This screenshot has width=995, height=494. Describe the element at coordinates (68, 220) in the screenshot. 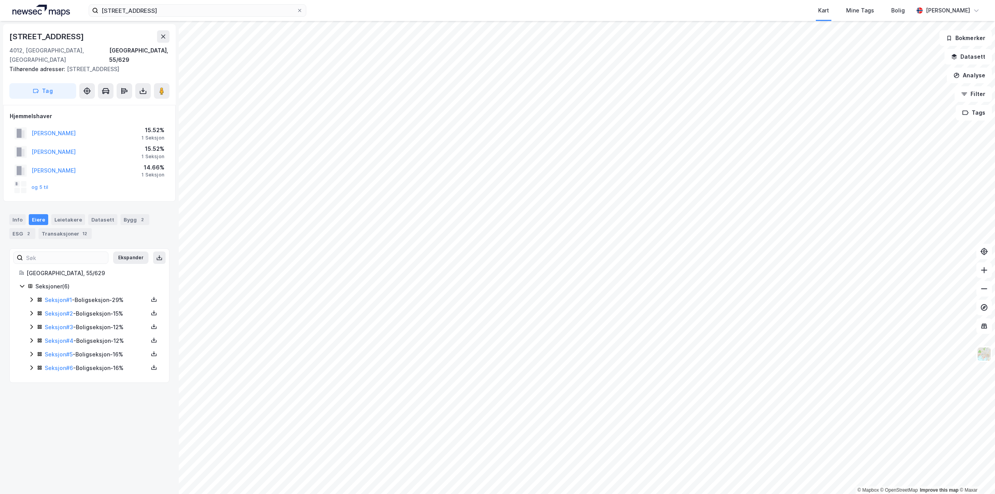

I see `div: Leietakere` at that location.